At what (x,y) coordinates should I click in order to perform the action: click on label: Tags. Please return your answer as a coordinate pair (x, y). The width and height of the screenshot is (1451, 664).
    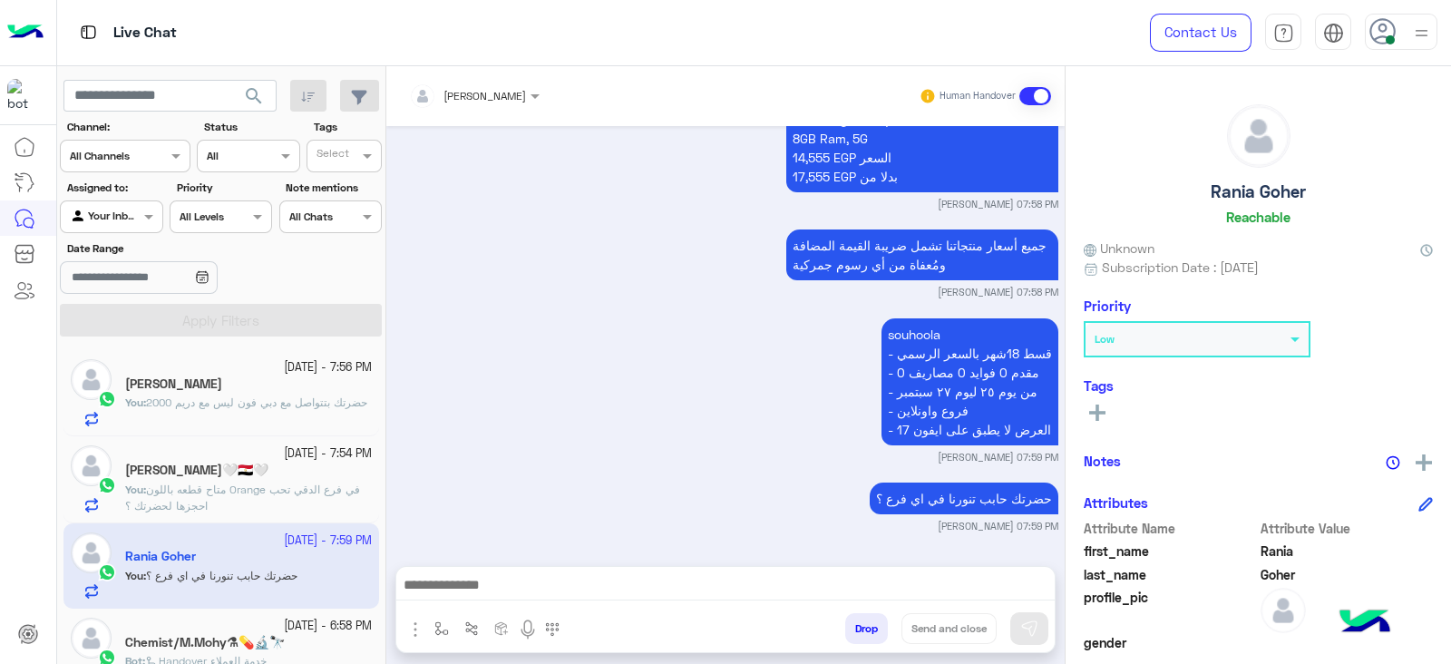
    Looking at the image, I should click on (346, 127).